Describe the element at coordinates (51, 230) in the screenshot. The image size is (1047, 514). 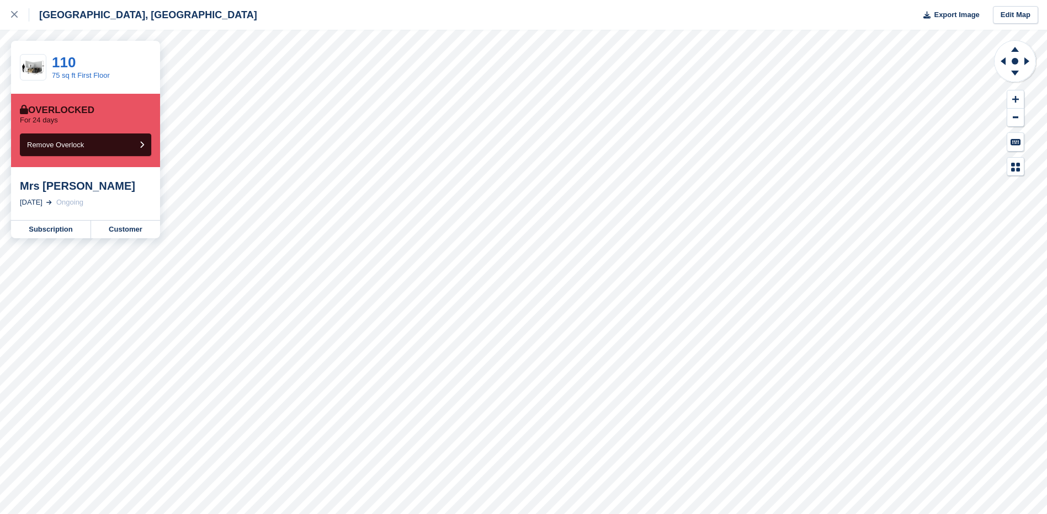
I see `a: Subscription` at that location.